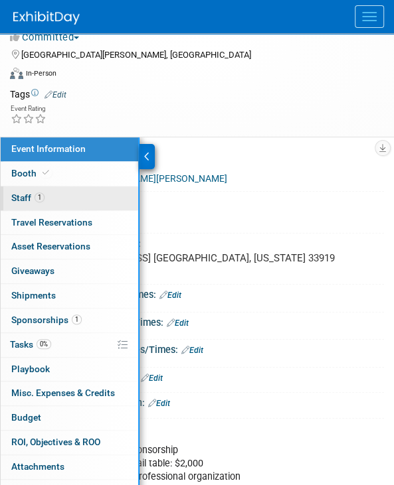 This screenshot has width=394, height=485. I want to click on a: ROI, Objectives & ROO, so click(69, 443).